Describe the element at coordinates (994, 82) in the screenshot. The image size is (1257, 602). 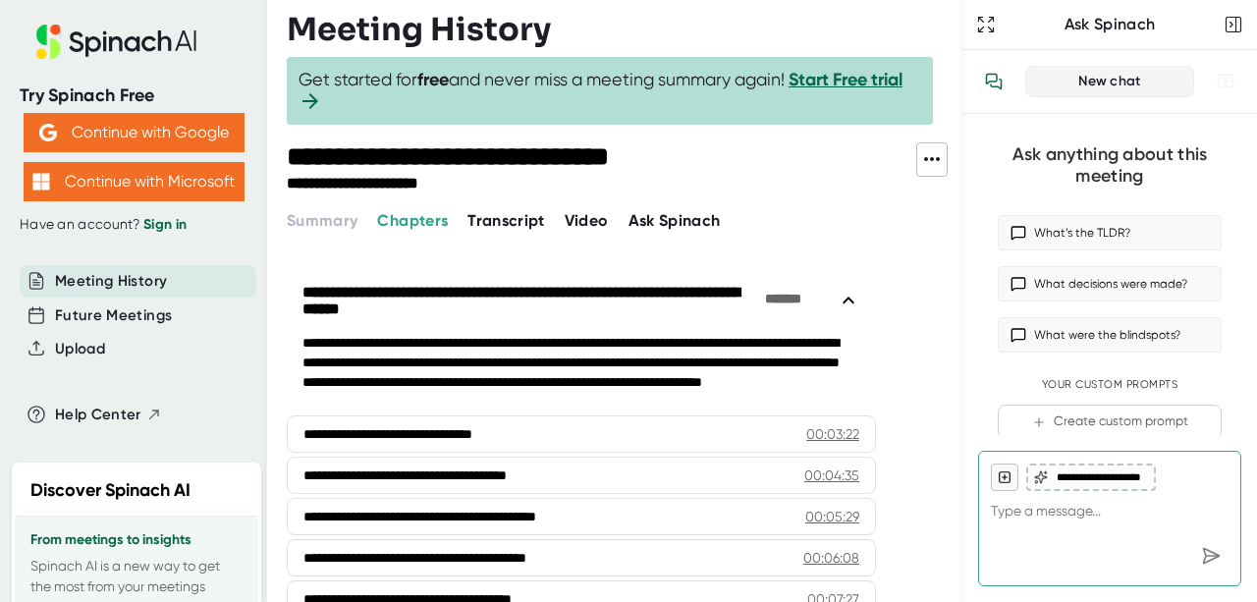
I see `button: View conversation history` at that location.